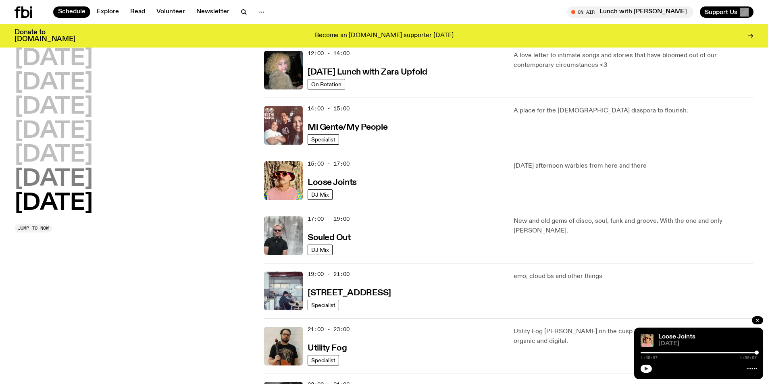 Image resolution: width=768 pixels, height=384 pixels. I want to click on a: Pat sits at a dining table with his profile facing the camera. Rhea sits to his left facing the c..., so click(284, 291).